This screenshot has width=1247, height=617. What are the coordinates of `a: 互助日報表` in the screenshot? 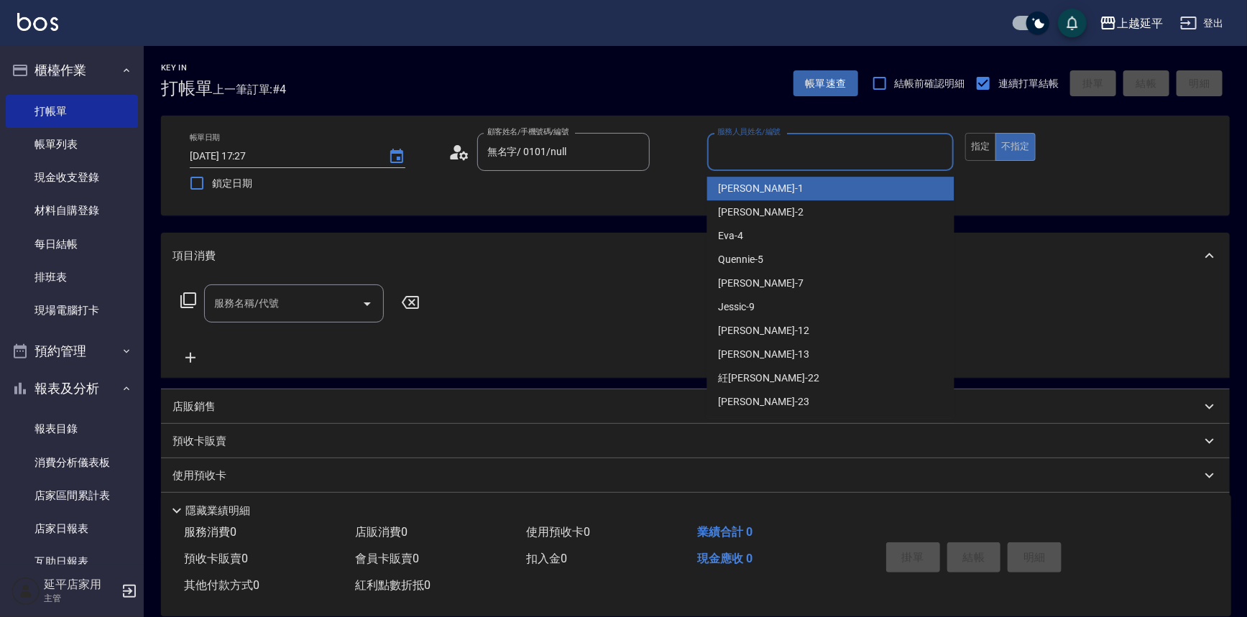 It's located at (72, 562).